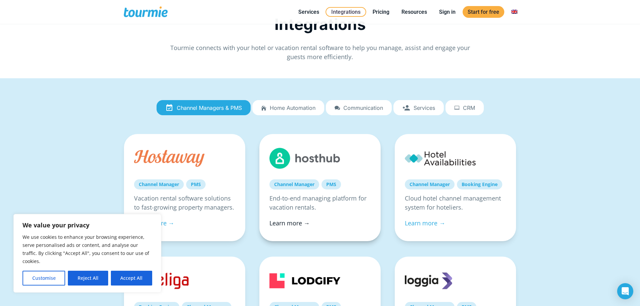 This screenshot has height=306, width=640. Describe the element at coordinates (363, 108) in the screenshot. I see `span: Communication` at that location.